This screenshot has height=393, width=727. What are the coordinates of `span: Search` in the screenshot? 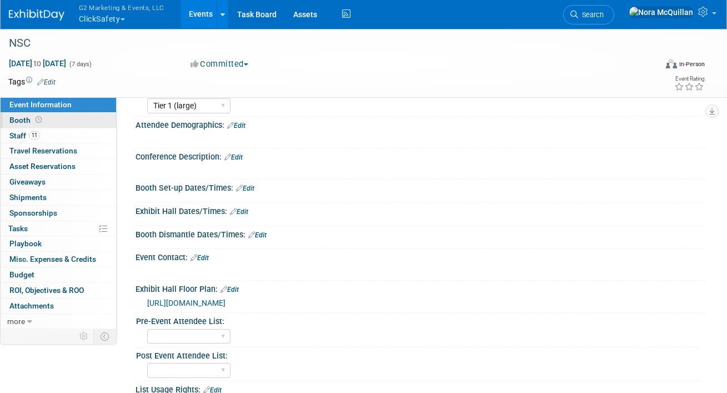 It's located at (591, 14).